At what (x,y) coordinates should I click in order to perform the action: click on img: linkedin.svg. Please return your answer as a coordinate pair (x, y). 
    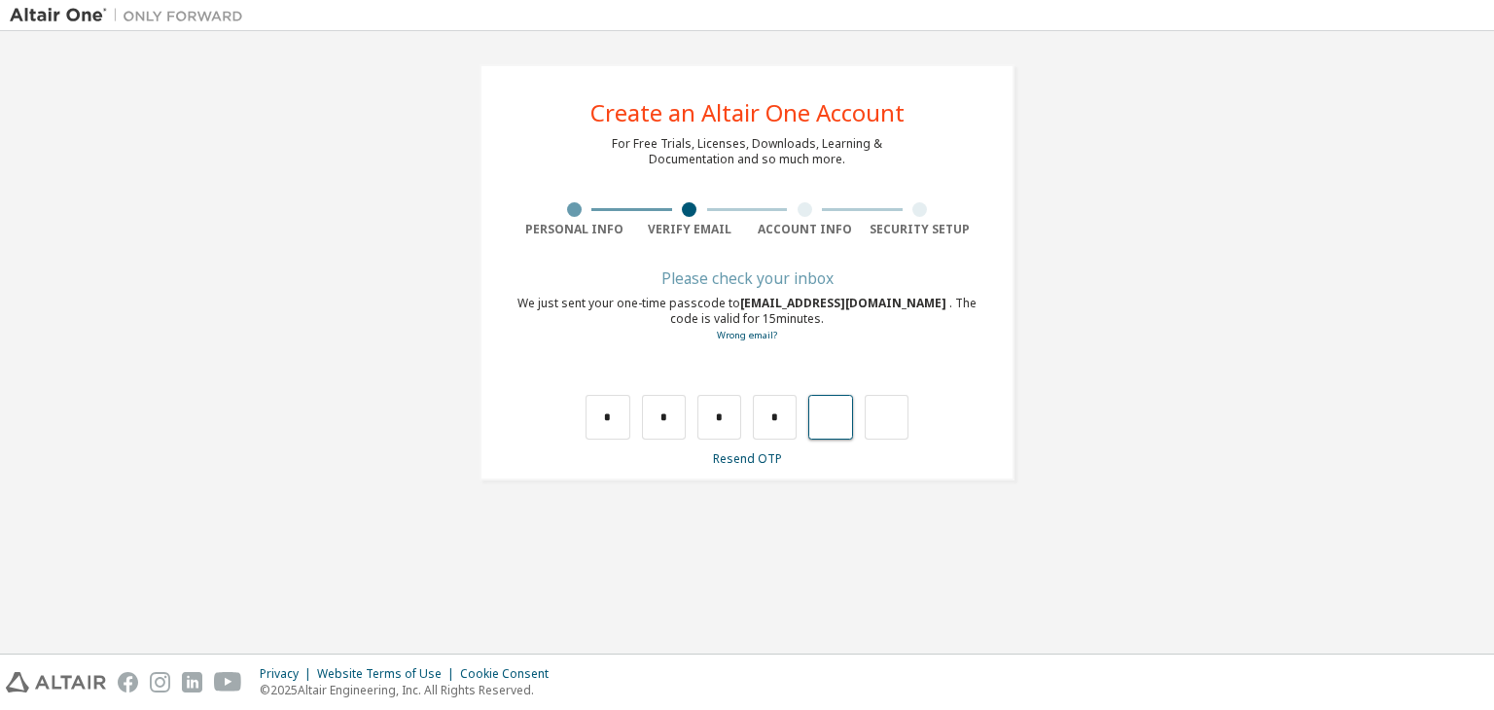
    Looking at the image, I should click on (192, 682).